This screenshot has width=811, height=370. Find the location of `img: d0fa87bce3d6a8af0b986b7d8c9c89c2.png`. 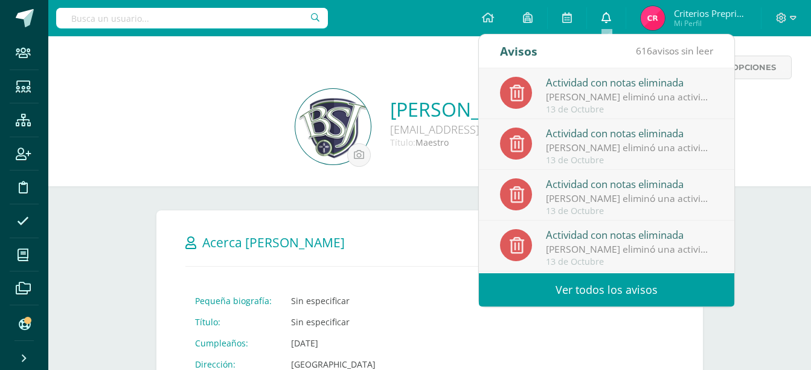

img: d0fa87bce3d6a8af0b986b7d8c9c89c2.png is located at coordinates (333, 126).